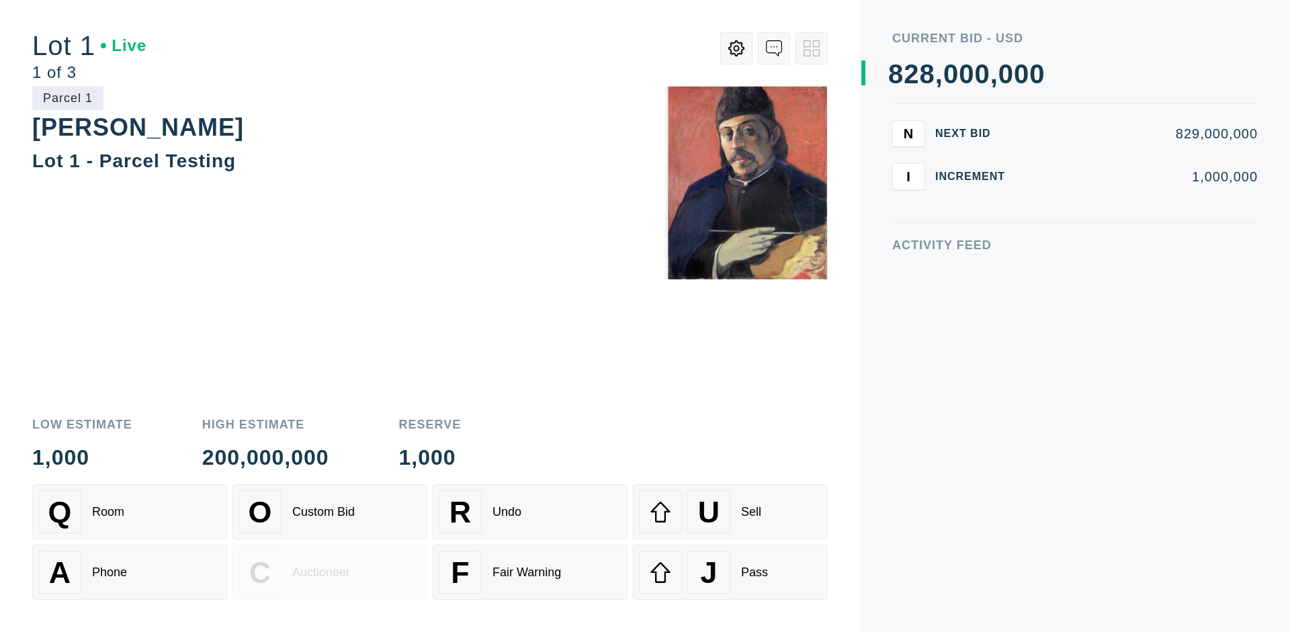 The image size is (1290, 632). What do you see at coordinates (323, 512) in the screenshot?
I see `div: Custom Bid` at bounding box center [323, 512].